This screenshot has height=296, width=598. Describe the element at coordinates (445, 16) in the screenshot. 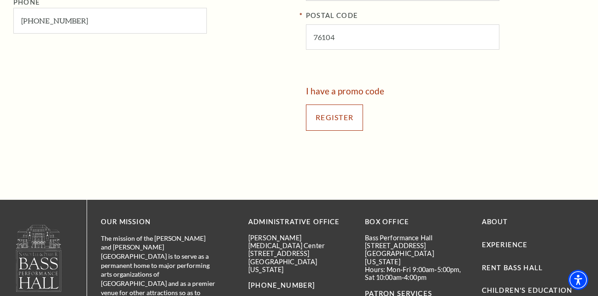

I see `label: POSTAL CODE` at that location.